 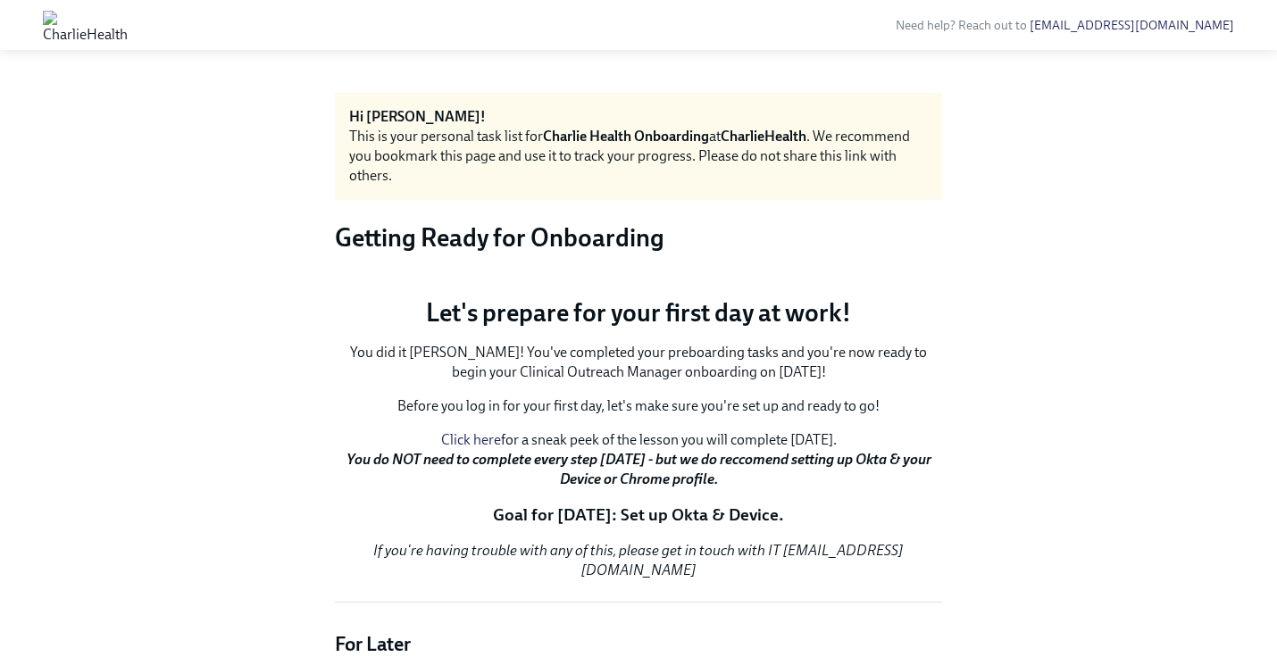 What do you see at coordinates (1064, 25) in the screenshot?
I see `span: Need help? Reach out to` at bounding box center [1064, 25].